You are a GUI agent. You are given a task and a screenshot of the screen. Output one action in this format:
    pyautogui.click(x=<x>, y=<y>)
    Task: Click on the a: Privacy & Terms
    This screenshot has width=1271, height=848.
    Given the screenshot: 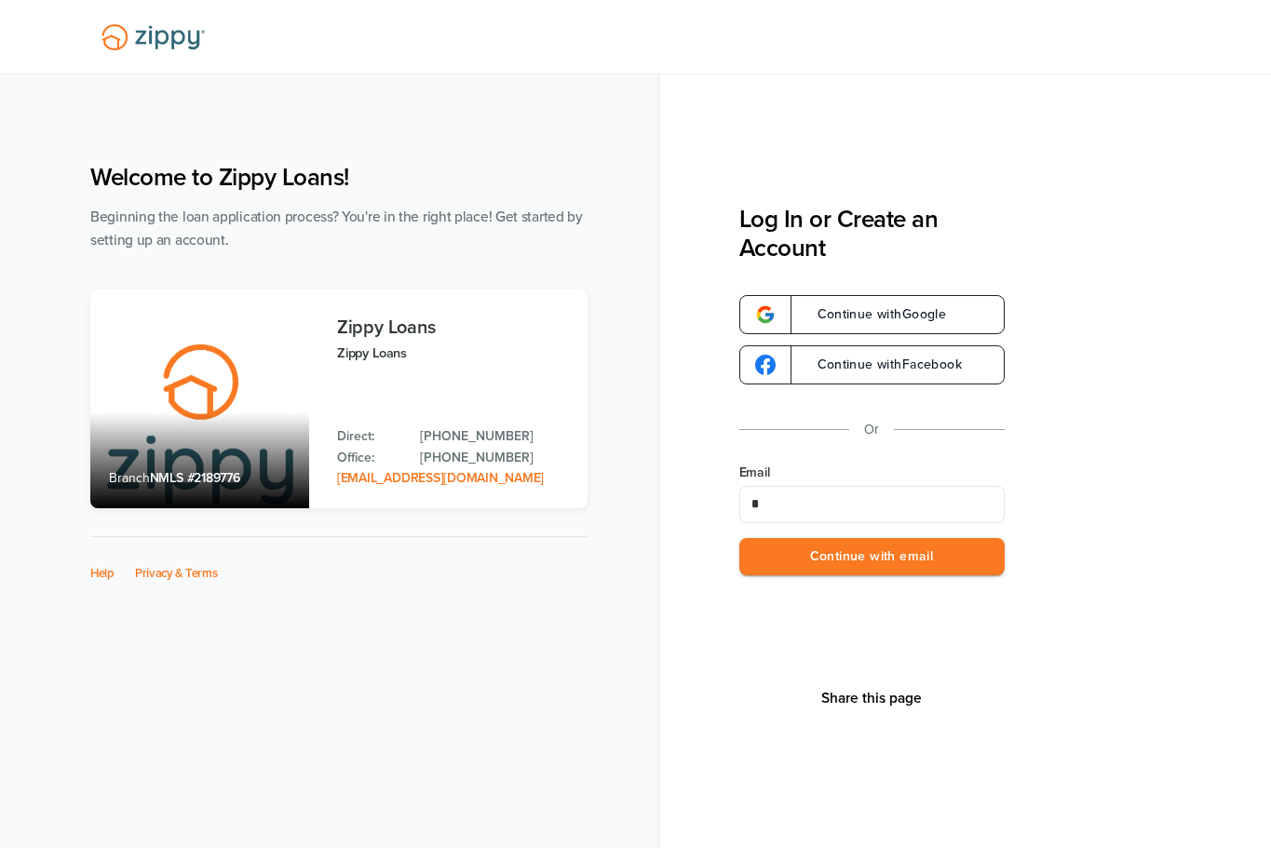 What is the action you would take?
    pyautogui.click(x=176, y=574)
    